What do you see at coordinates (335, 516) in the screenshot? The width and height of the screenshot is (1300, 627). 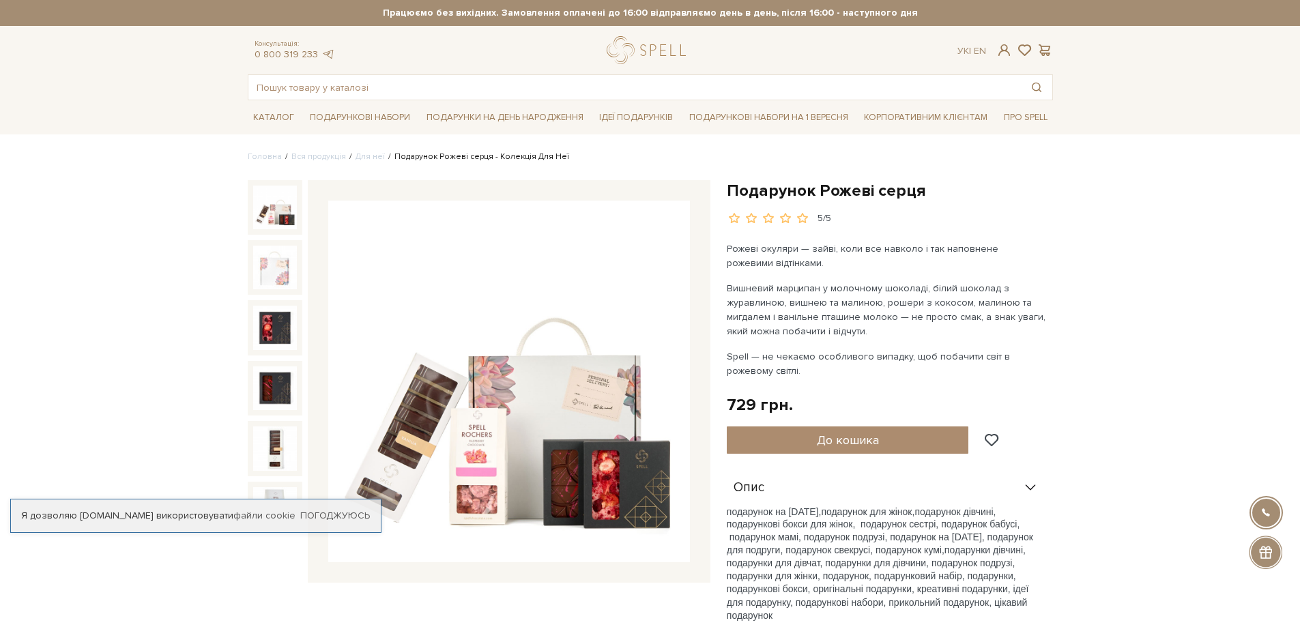 I see `a: Погоджуюсь` at bounding box center [335, 516].